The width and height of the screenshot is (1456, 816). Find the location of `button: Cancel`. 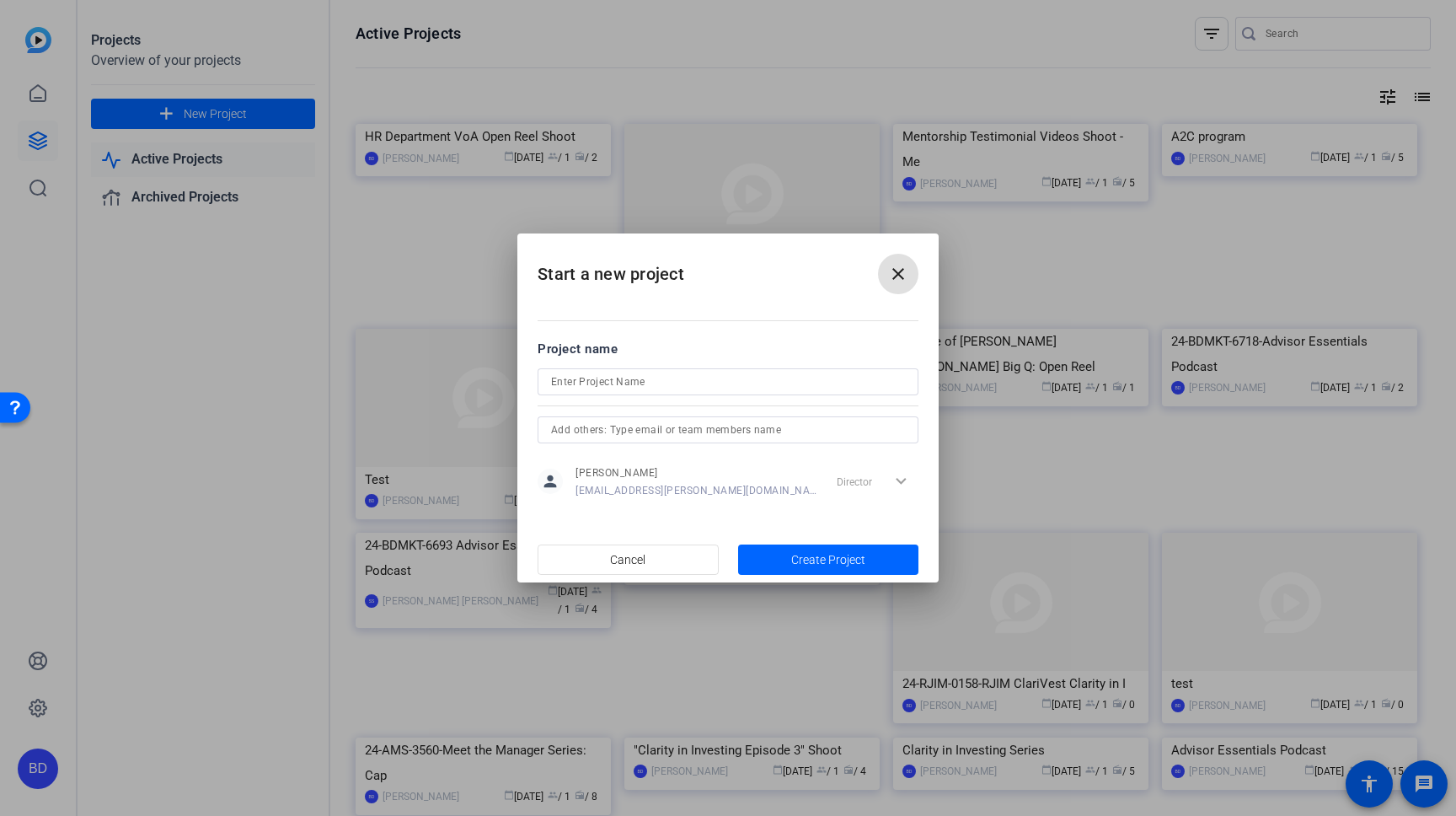

button: Cancel is located at coordinates (628, 559).